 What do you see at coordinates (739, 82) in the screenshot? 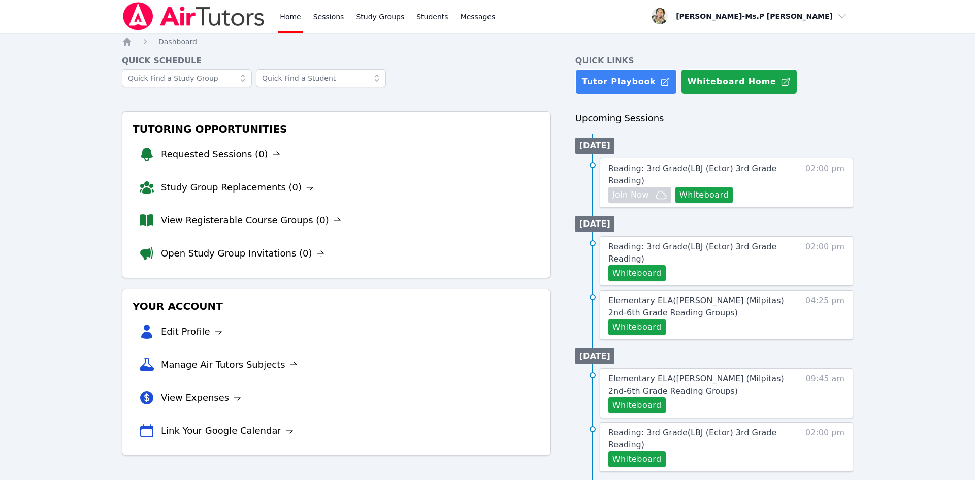
I see `button: Whiteboard Home` at bounding box center [739, 82].